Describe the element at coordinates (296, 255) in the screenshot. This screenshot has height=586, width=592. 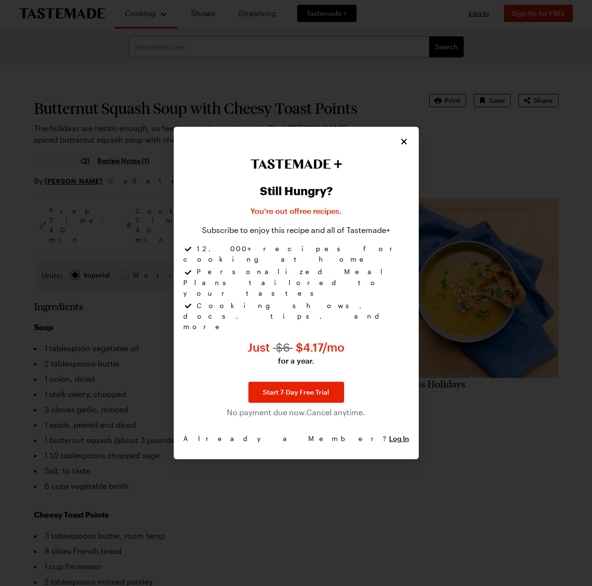
I see `li: 12,000+ recipes for cooking at home` at that location.